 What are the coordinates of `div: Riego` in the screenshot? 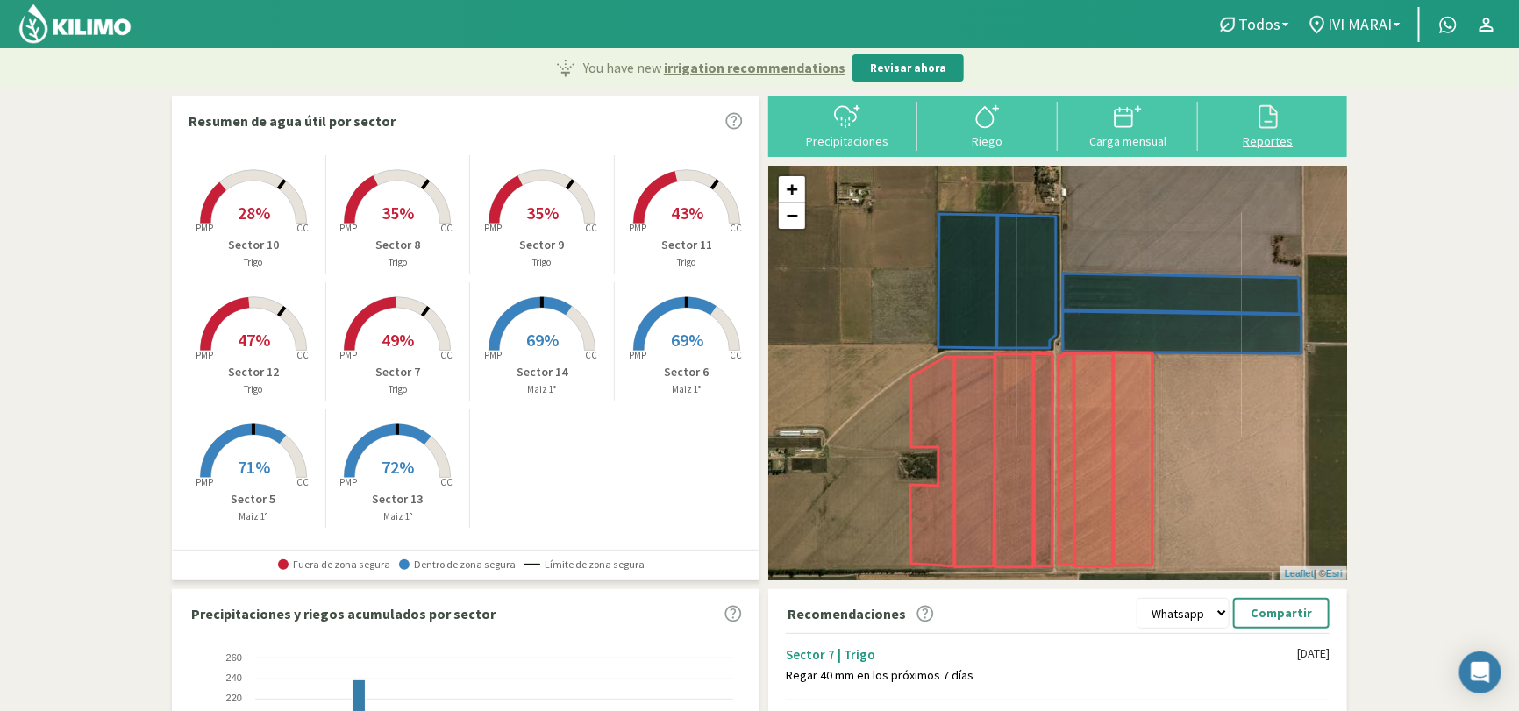 It's located at (987, 141).